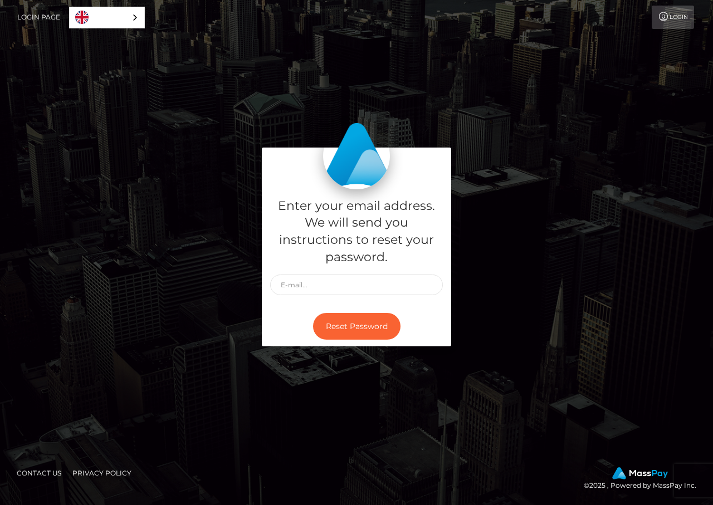 The height and width of the screenshot is (505, 713). I want to click on img: MassPay Login, so click(356, 156).